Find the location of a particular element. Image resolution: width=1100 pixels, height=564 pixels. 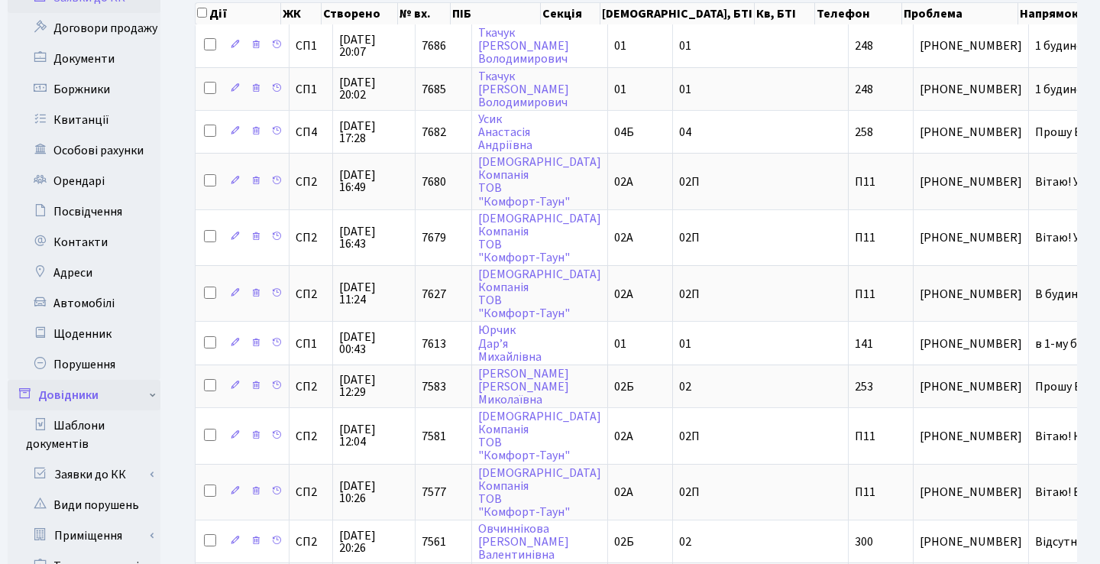

span: 7682 is located at coordinates (434, 132).